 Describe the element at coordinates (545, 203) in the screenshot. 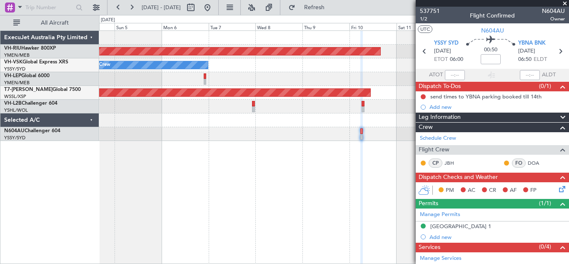

I see `span: (1/1)` at that location.